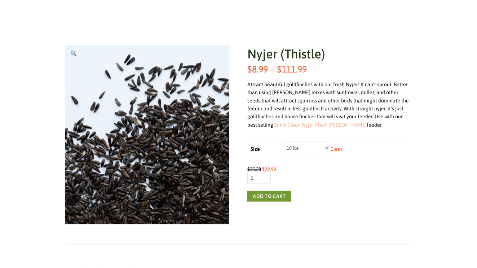  What do you see at coordinates (254, 169) in the screenshot?
I see `bdi: 35.28` at bounding box center [254, 169].